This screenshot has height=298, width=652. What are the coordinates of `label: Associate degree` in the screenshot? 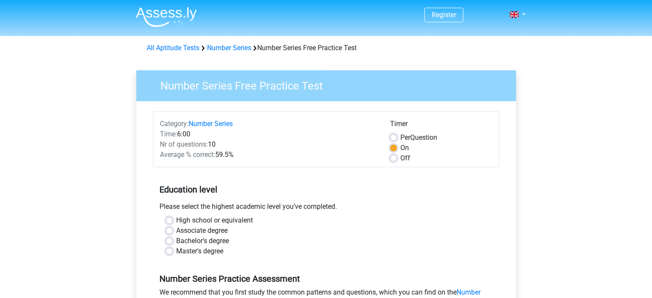 It's located at (202, 231).